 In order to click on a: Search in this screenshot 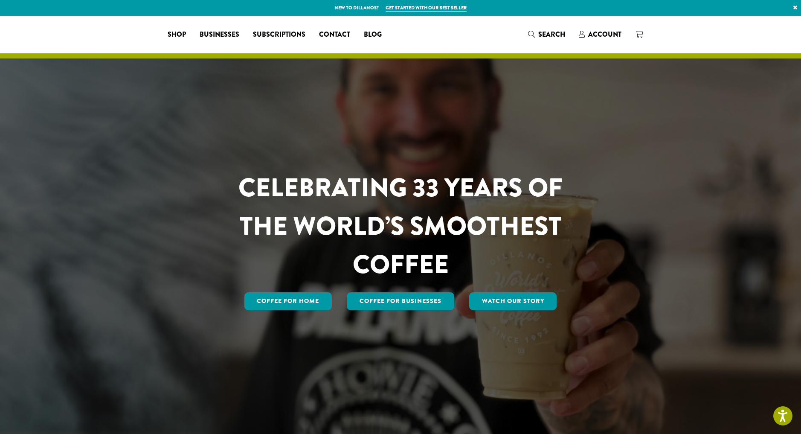, I will do `click(546, 34)`.